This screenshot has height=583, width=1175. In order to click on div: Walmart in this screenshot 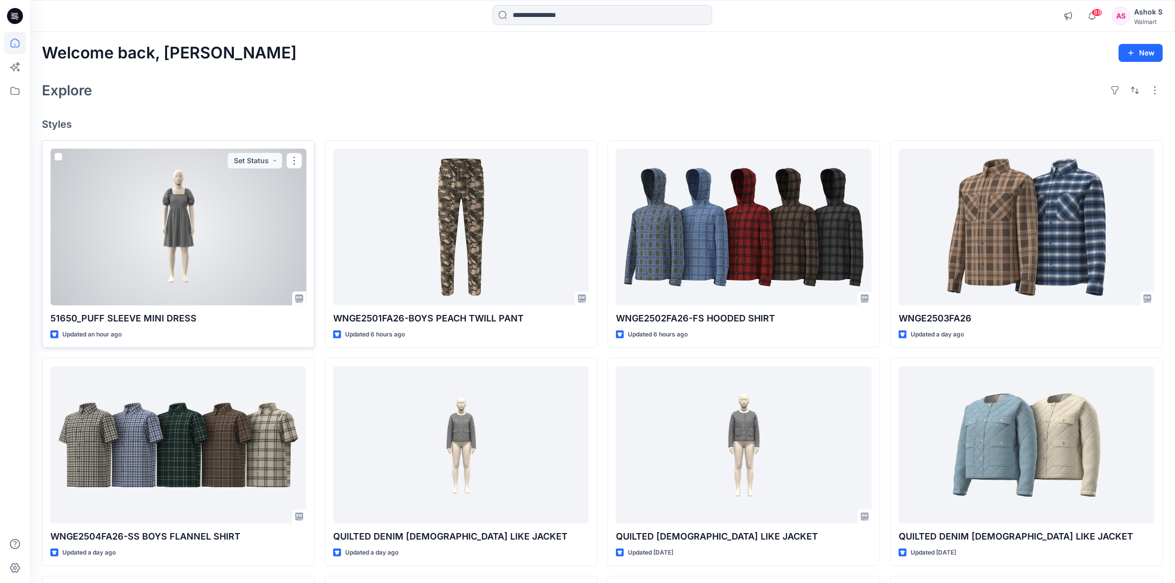, I will do `click(1148, 21)`.